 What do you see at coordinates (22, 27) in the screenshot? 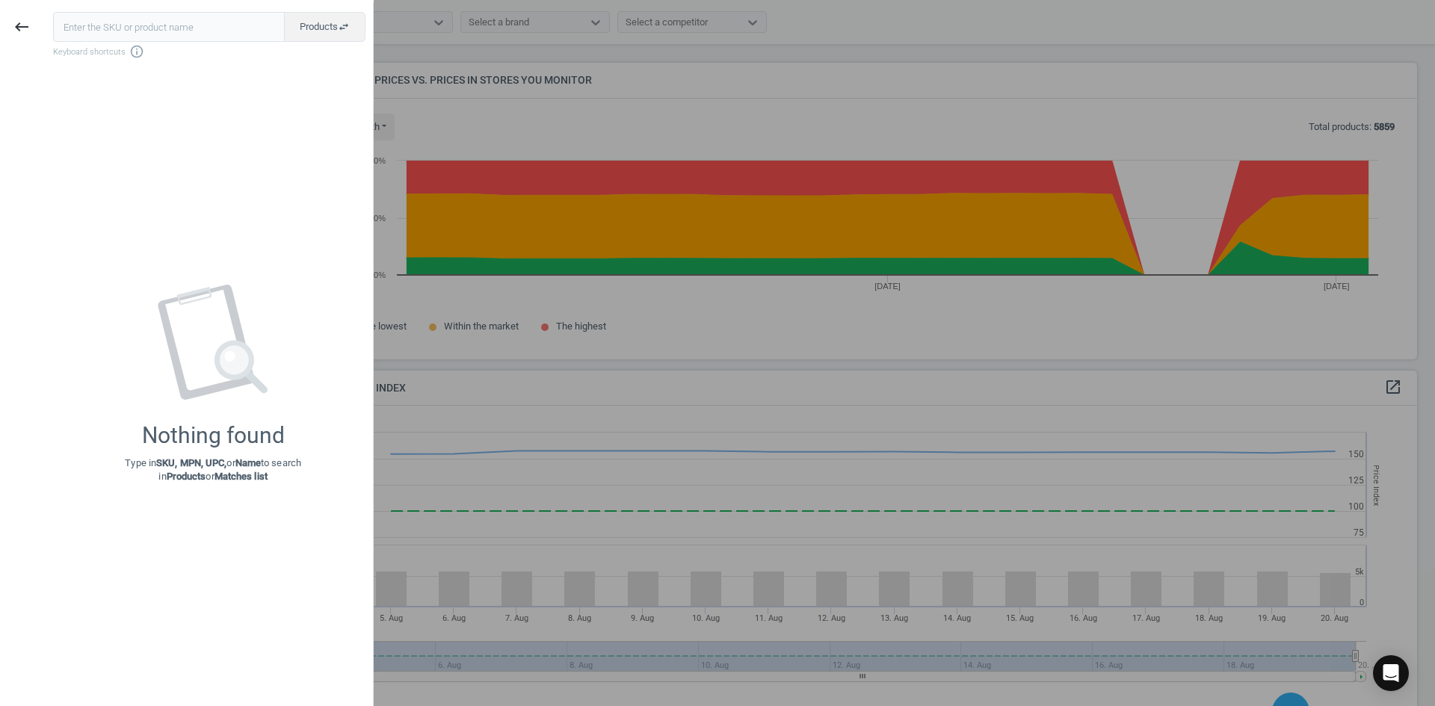
I see `button: keyboard_backspace` at bounding box center [22, 27].